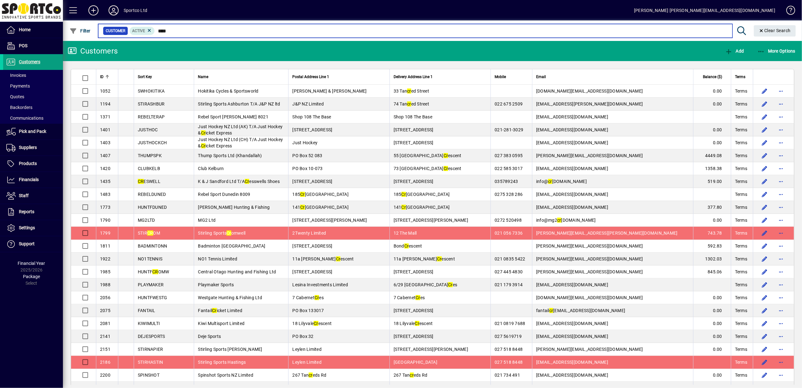 The height and width of the screenshot is (388, 802). I want to click on button: Add, so click(735, 51).